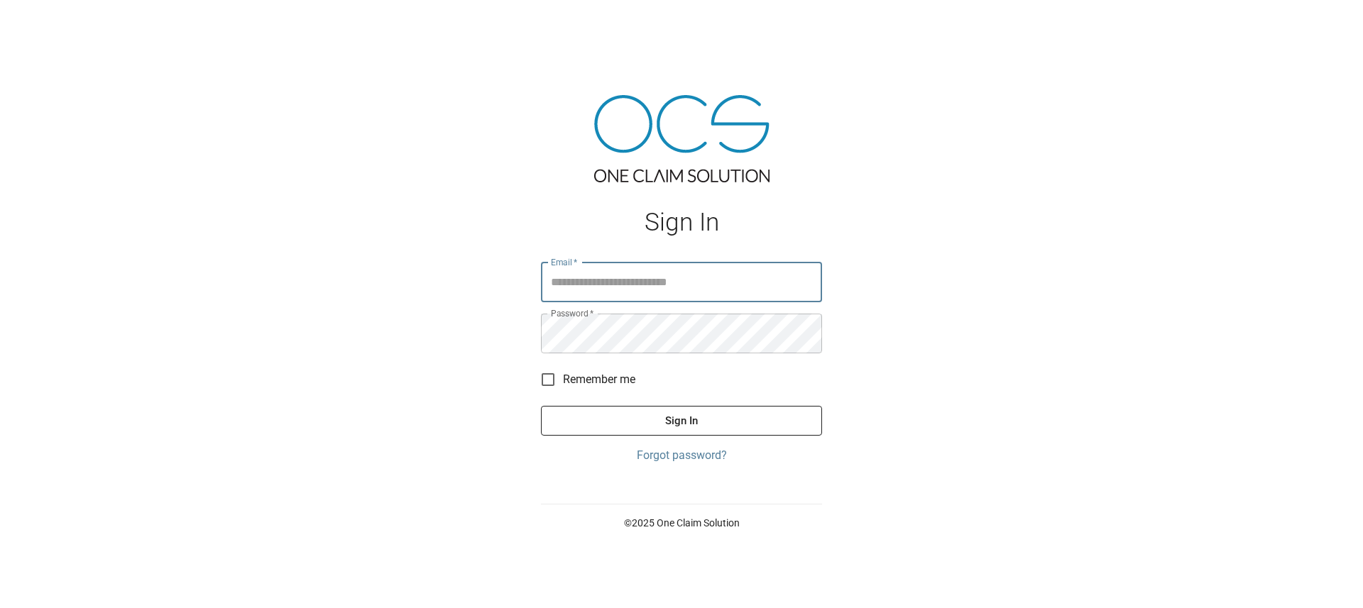 This screenshot has height=608, width=1363. I want to click on p: © 2025 One Claim Solution, so click(681, 523).